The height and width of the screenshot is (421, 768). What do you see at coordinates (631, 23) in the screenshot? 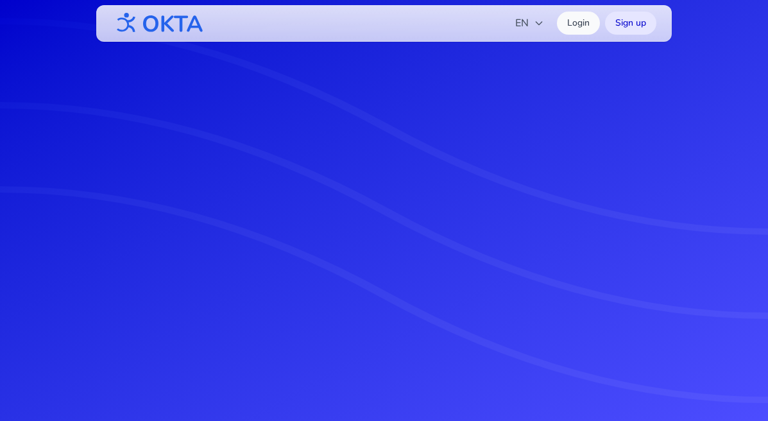
I see `a: Sign up` at bounding box center [631, 23].